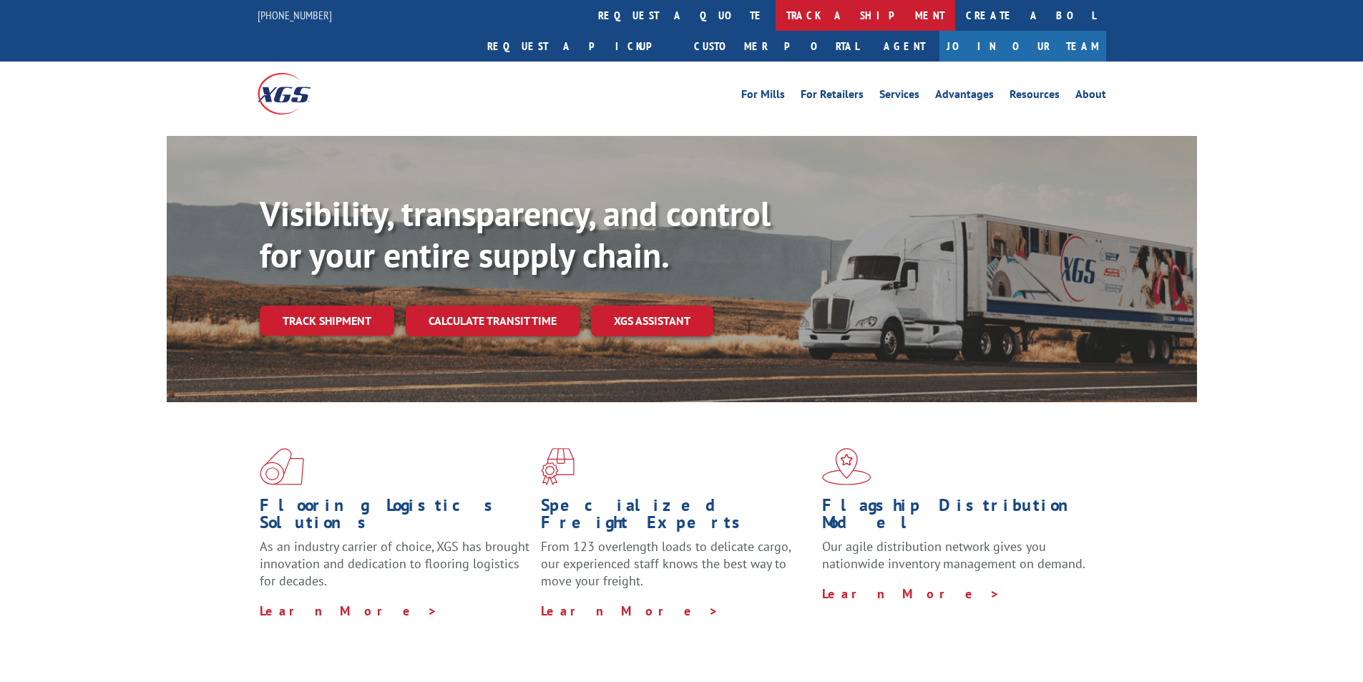 Image resolution: width=1363 pixels, height=682 pixels. Describe the element at coordinates (394, 563) in the screenshot. I see `span: As an industry carrier of choice, XGS has brought innovation and dedication to flooring logistics...` at that location.